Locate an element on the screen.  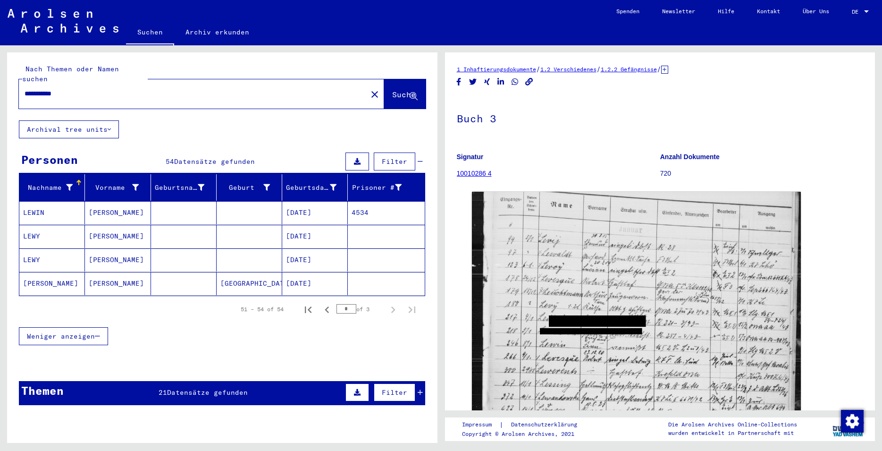
mat-header-cell: Geburtsdatum is located at coordinates (315, 187).